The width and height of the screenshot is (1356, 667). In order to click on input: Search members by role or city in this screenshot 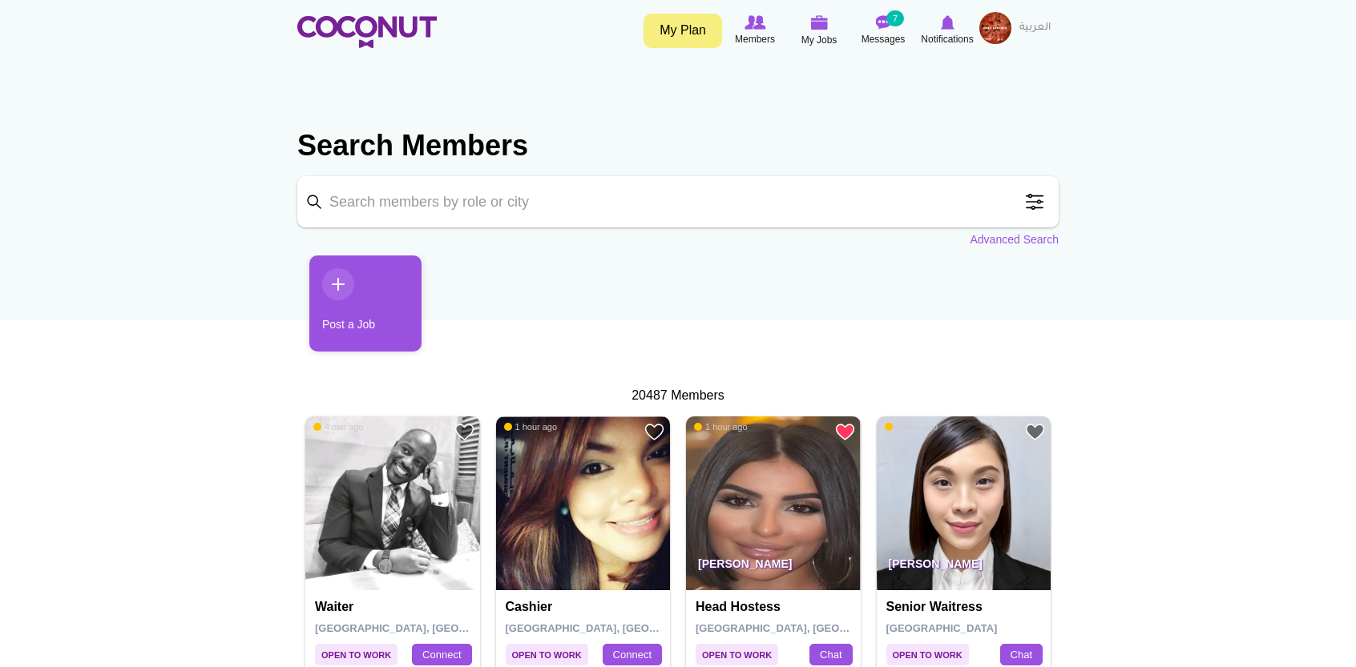, I will do `click(678, 202)`.